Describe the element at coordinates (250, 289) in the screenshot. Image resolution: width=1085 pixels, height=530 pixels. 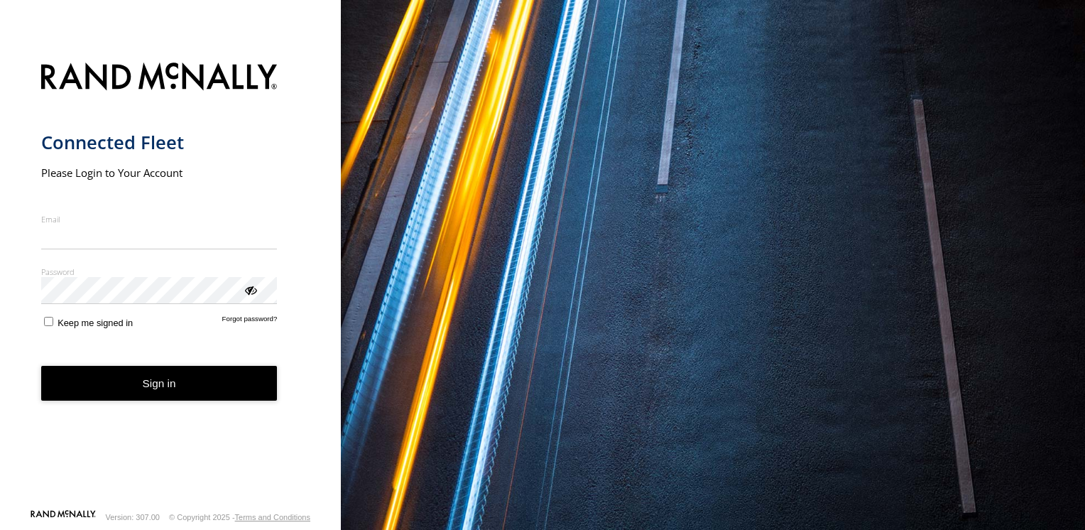
I see `div: ViewPassword` at that location.